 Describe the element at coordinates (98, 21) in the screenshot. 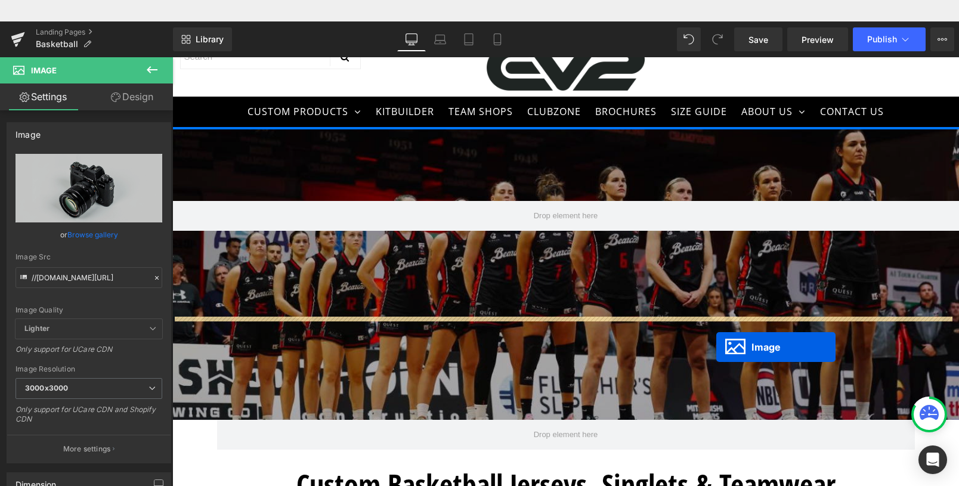

I see `input: Search` at that location.